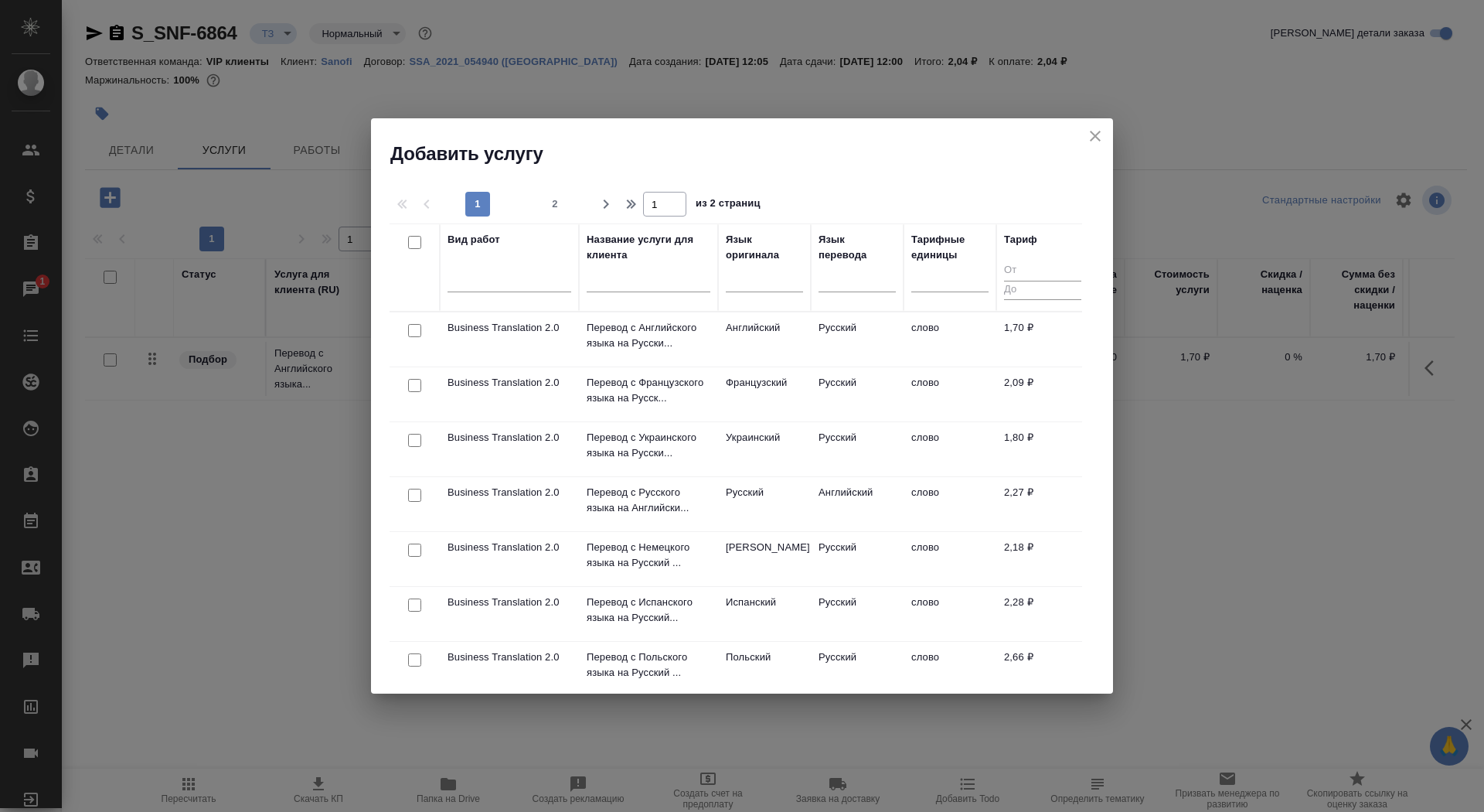  What do you see at coordinates (1043, 449) in the screenshot?
I see `td: 1,80 ₽` at bounding box center [1043, 449].